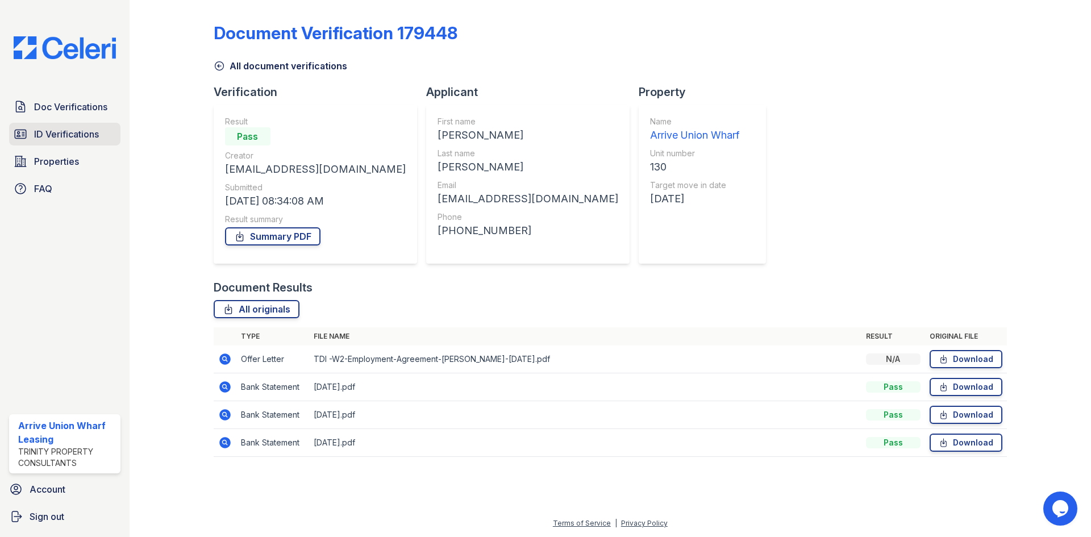 This screenshot has width=1091, height=537. I want to click on span: Sign out, so click(47, 517).